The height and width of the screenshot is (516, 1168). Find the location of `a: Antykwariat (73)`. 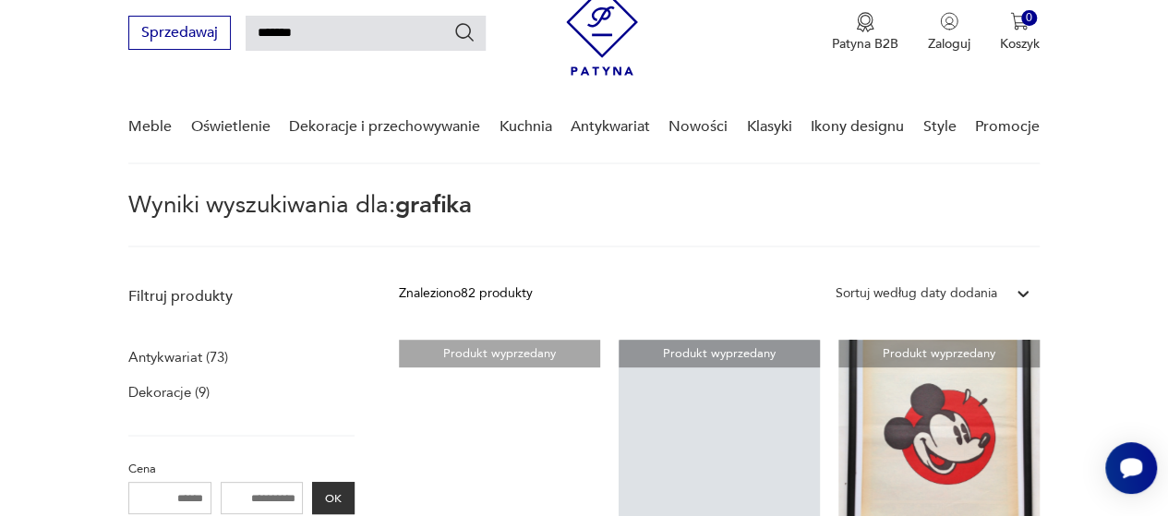

a: Antykwariat (73) is located at coordinates (178, 357).